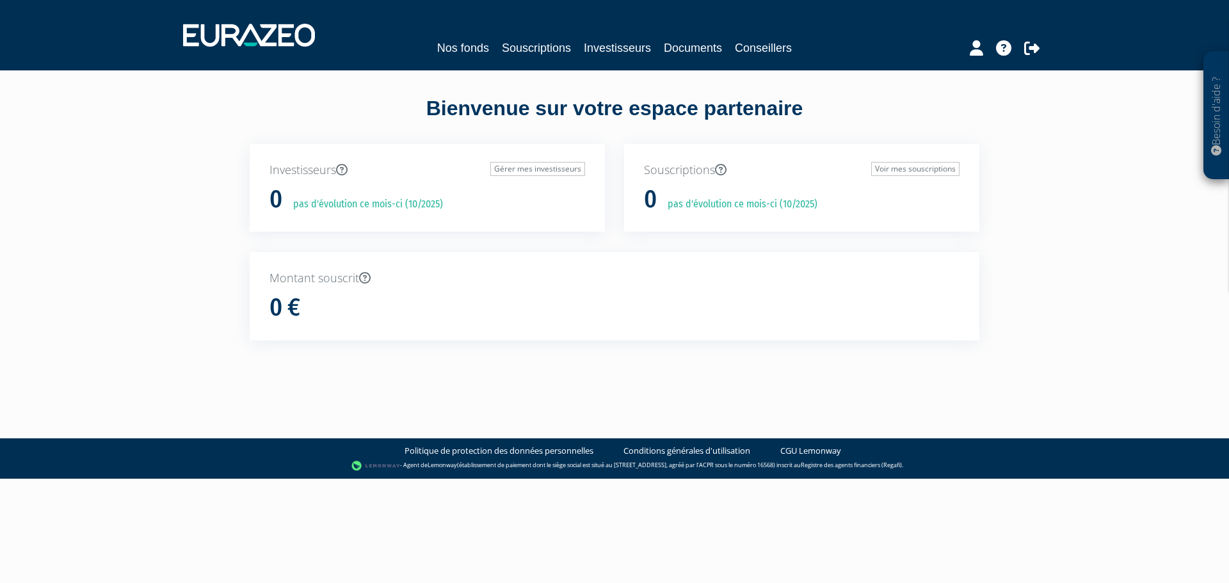 Image resolution: width=1229 pixels, height=583 pixels. Describe the element at coordinates (763, 48) in the screenshot. I see `a: Conseillers` at that location.